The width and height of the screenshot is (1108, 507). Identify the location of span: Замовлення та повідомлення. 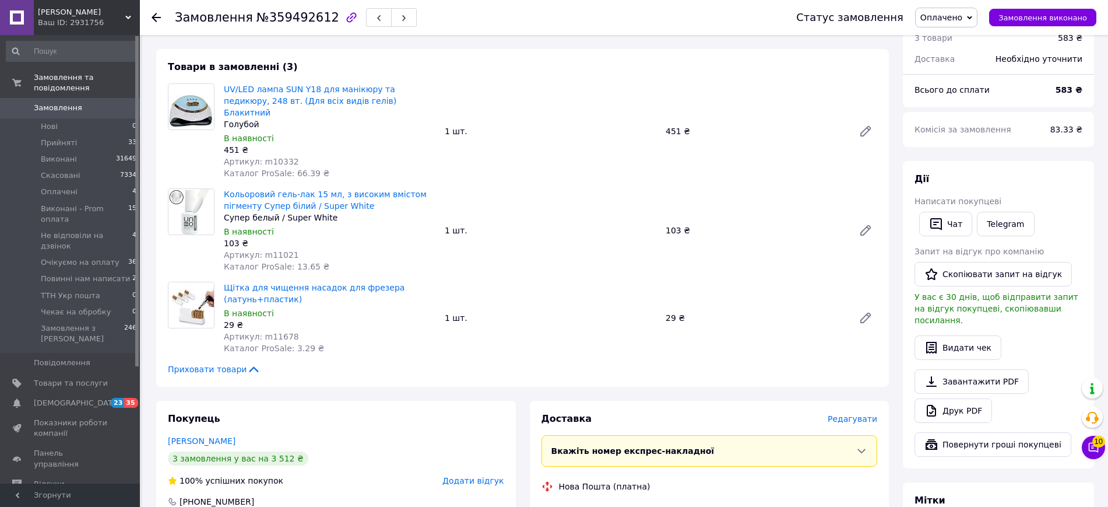
(87, 83).